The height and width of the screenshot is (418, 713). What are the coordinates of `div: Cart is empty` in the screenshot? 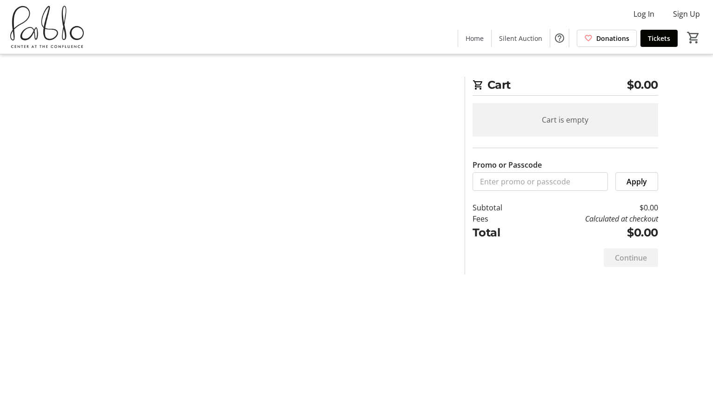 It's located at (565, 120).